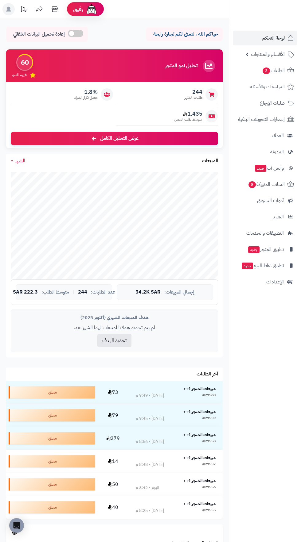 This screenshot has width=301, height=542. I want to click on div: #27560, so click(209, 396).